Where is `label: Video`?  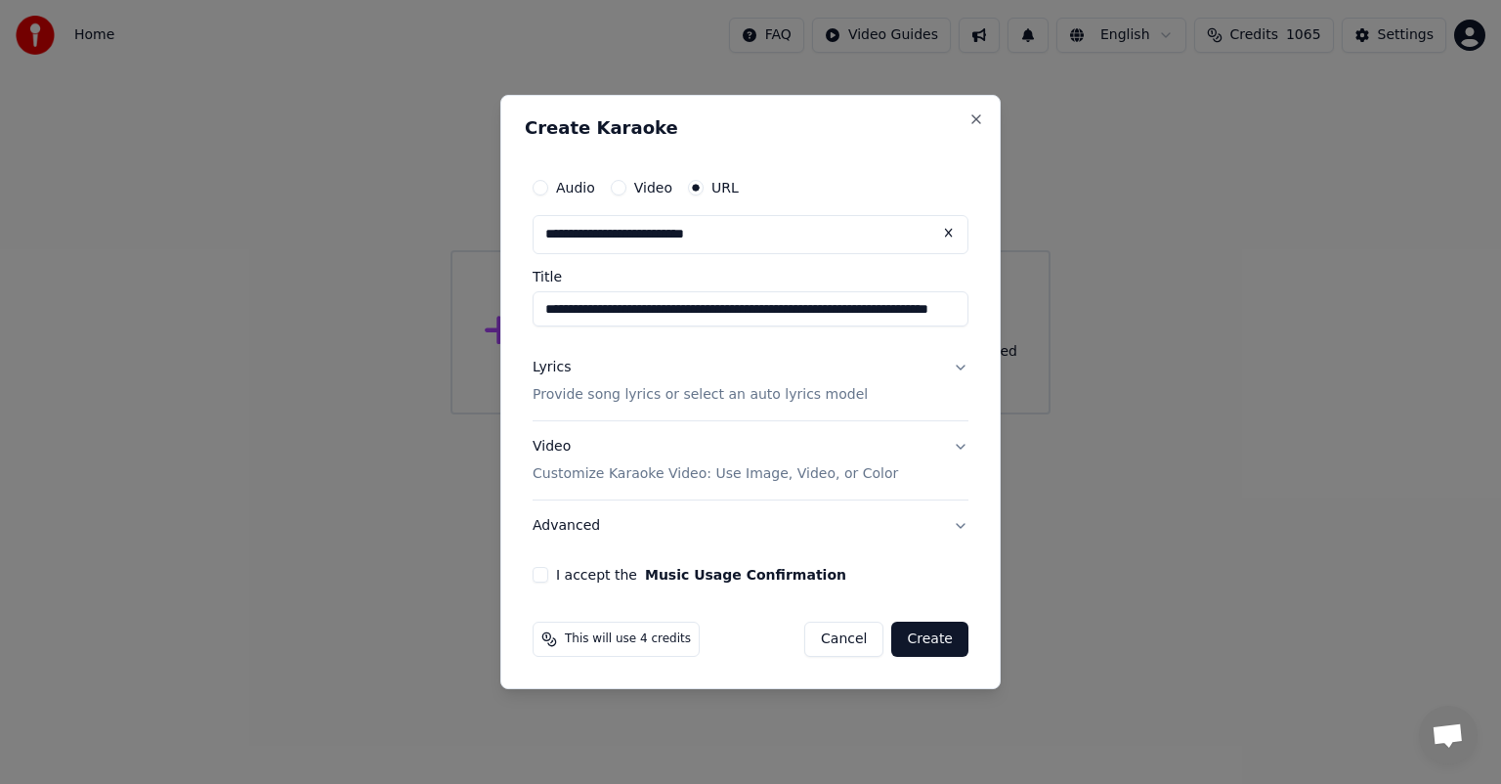 label: Video is located at coordinates (653, 188).